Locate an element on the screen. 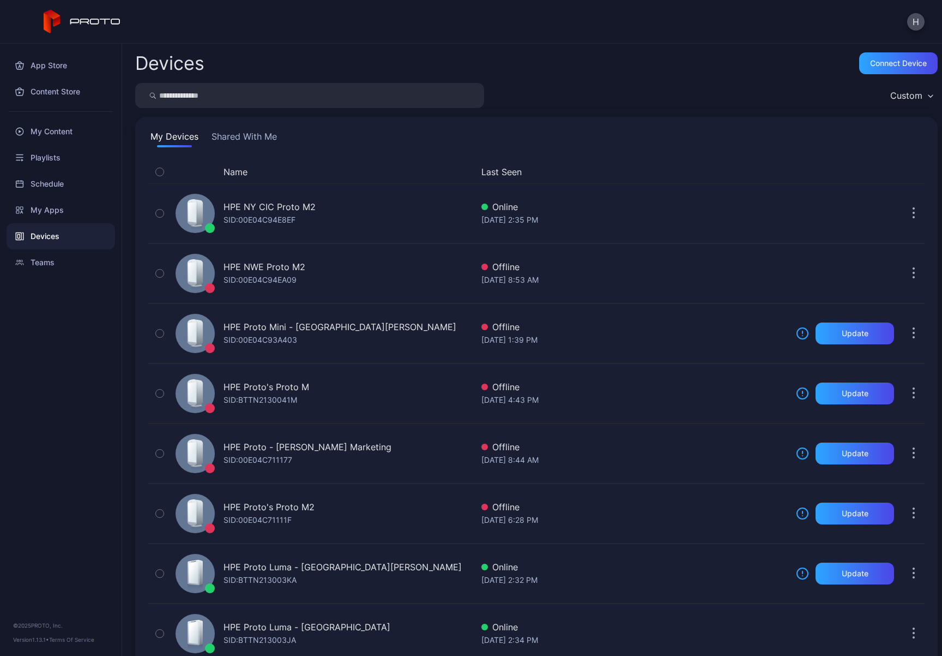 Image resolution: width=942 pixels, height=656 pixels. div: SID: 00E04C71111F is located at coordinates (257, 520).